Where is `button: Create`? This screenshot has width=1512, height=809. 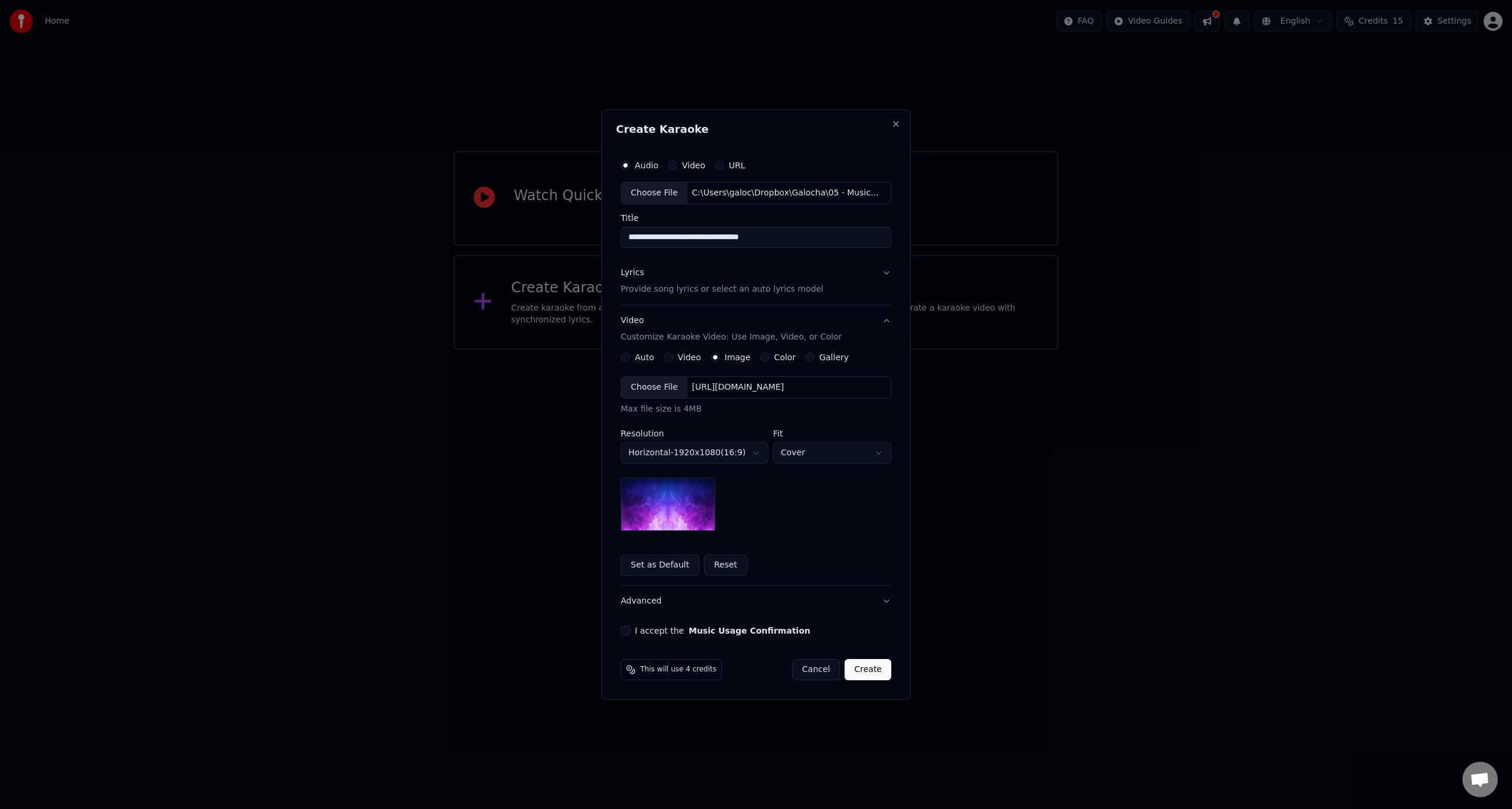 button: Create is located at coordinates (868, 669).